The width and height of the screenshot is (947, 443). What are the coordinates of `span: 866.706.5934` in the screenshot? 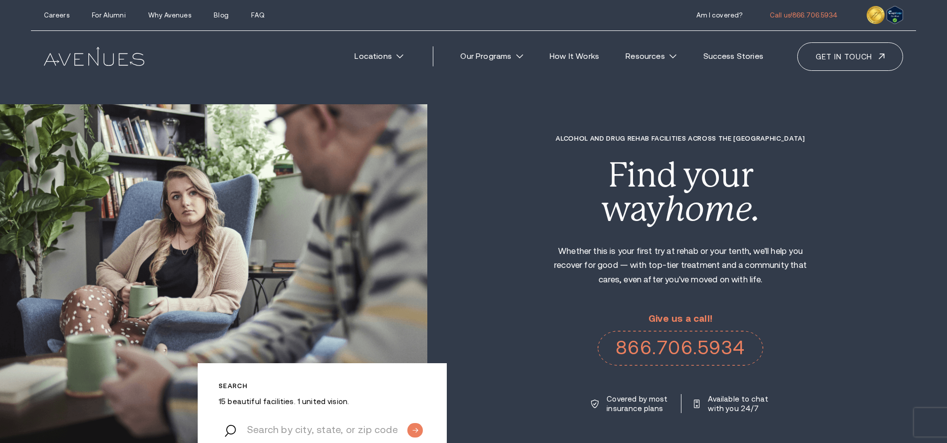 It's located at (815, 15).